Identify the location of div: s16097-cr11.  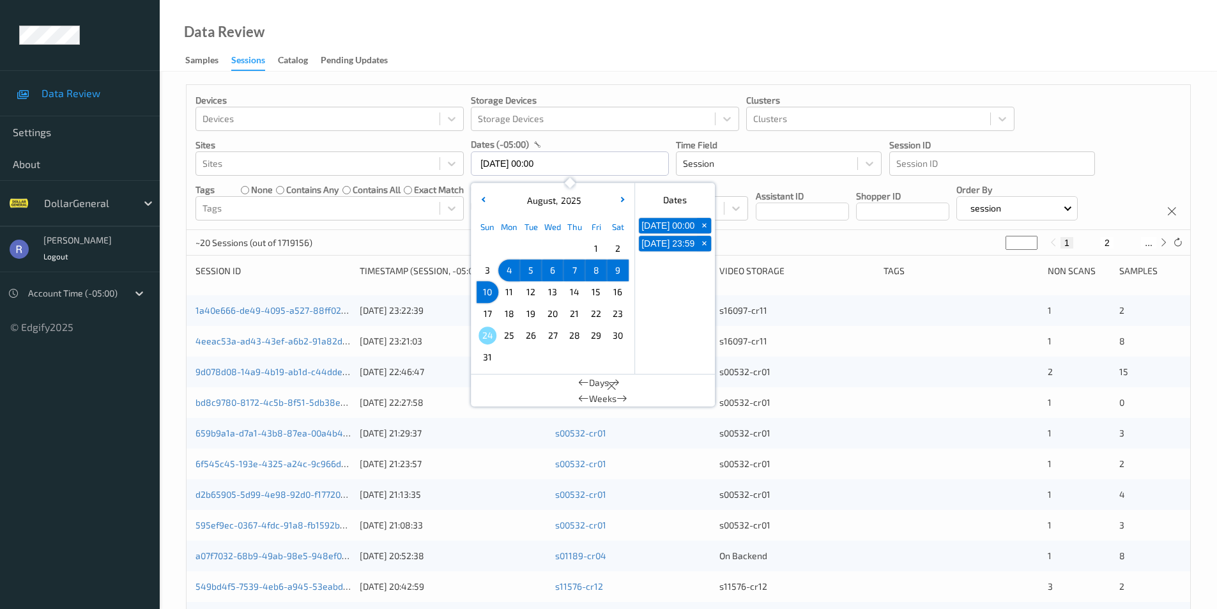
(797, 341).